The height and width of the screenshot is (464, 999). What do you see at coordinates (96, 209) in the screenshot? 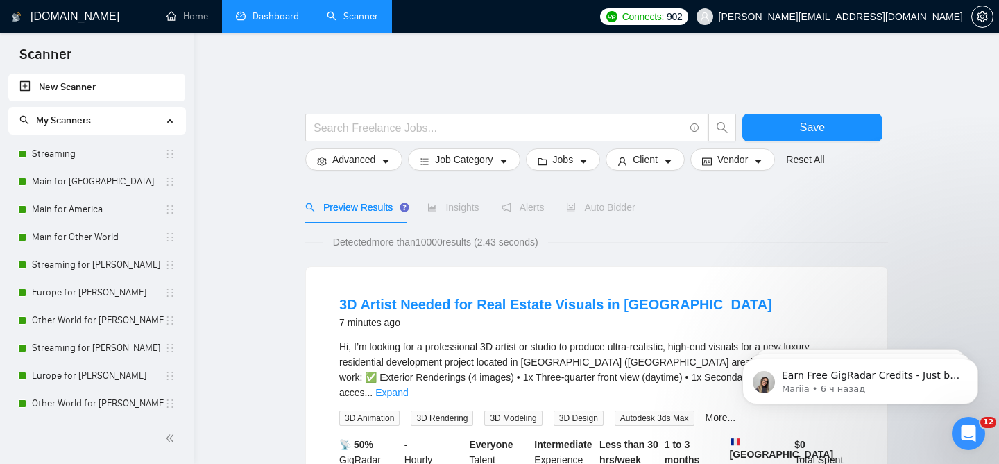
I see `li: Main for America` at bounding box center [96, 209].